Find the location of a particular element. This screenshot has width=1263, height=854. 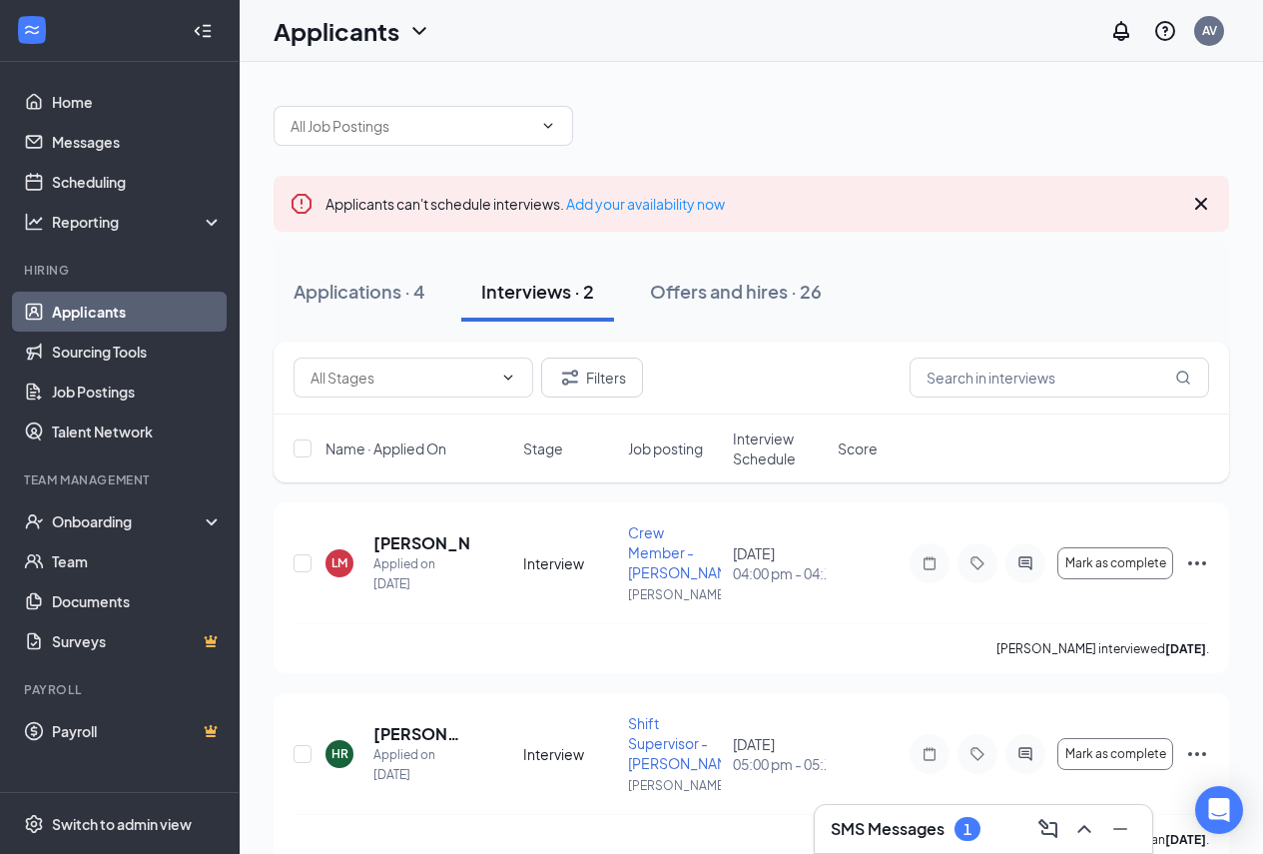

div: Hiring is located at coordinates (121, 270).